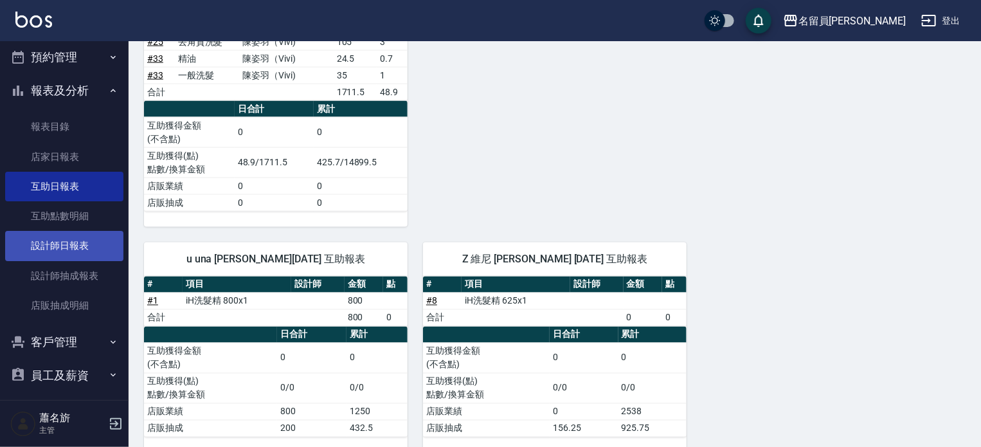 The image size is (981, 447). Describe the element at coordinates (237, 301) in the screenshot. I see `td: iH洗髮精 800x1` at that location.